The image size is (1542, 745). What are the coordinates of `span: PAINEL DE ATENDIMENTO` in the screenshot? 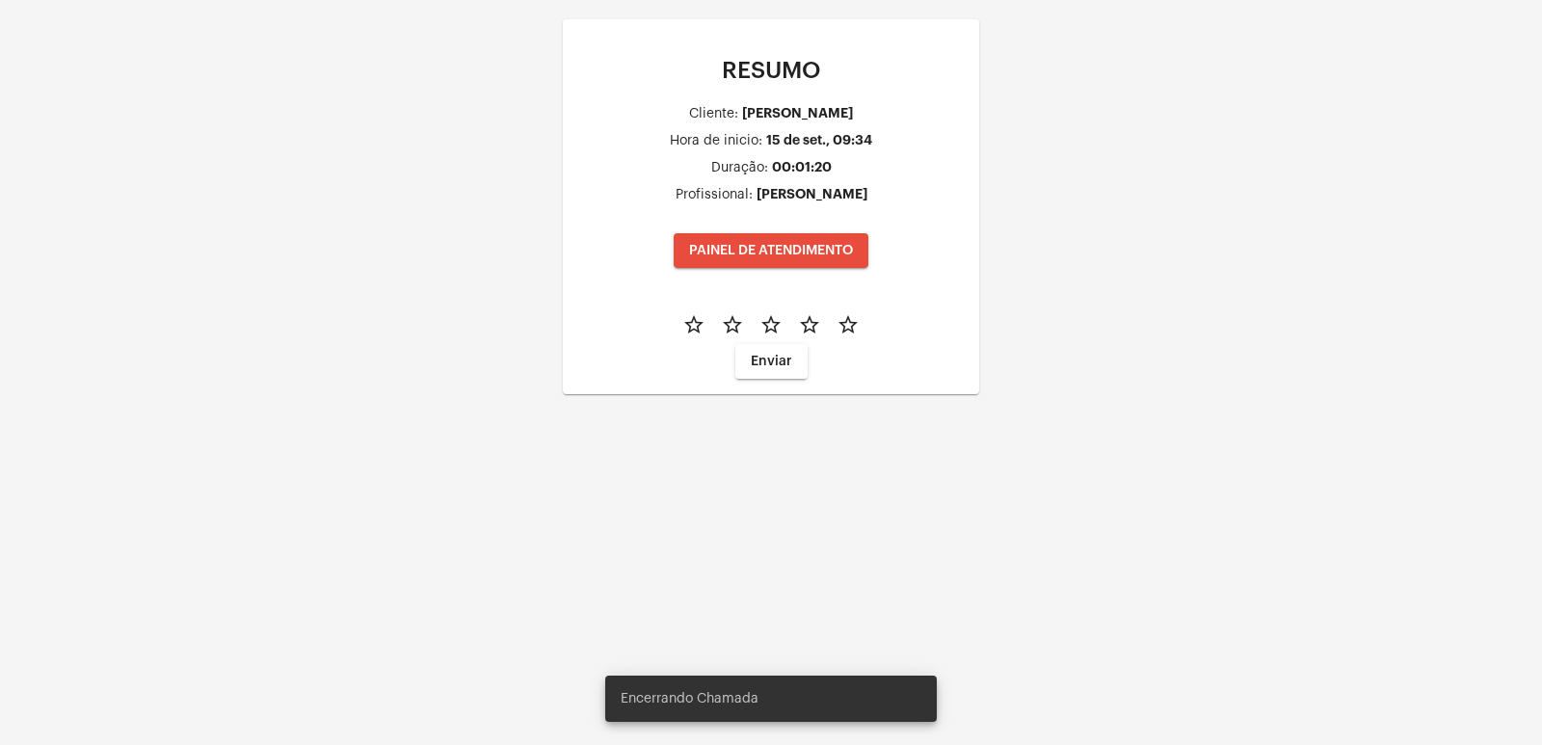 It's located at (771, 251).